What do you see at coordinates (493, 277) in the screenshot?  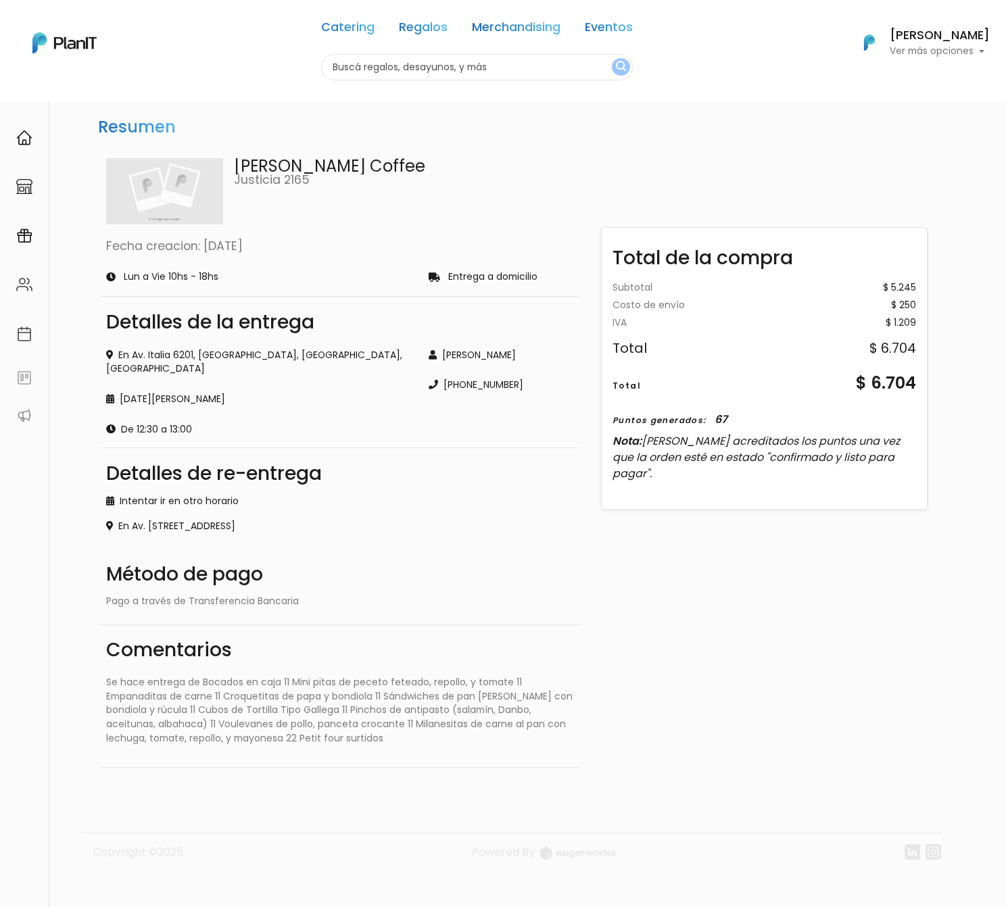 I see `p: Entrega a domicilio` at bounding box center [493, 277].